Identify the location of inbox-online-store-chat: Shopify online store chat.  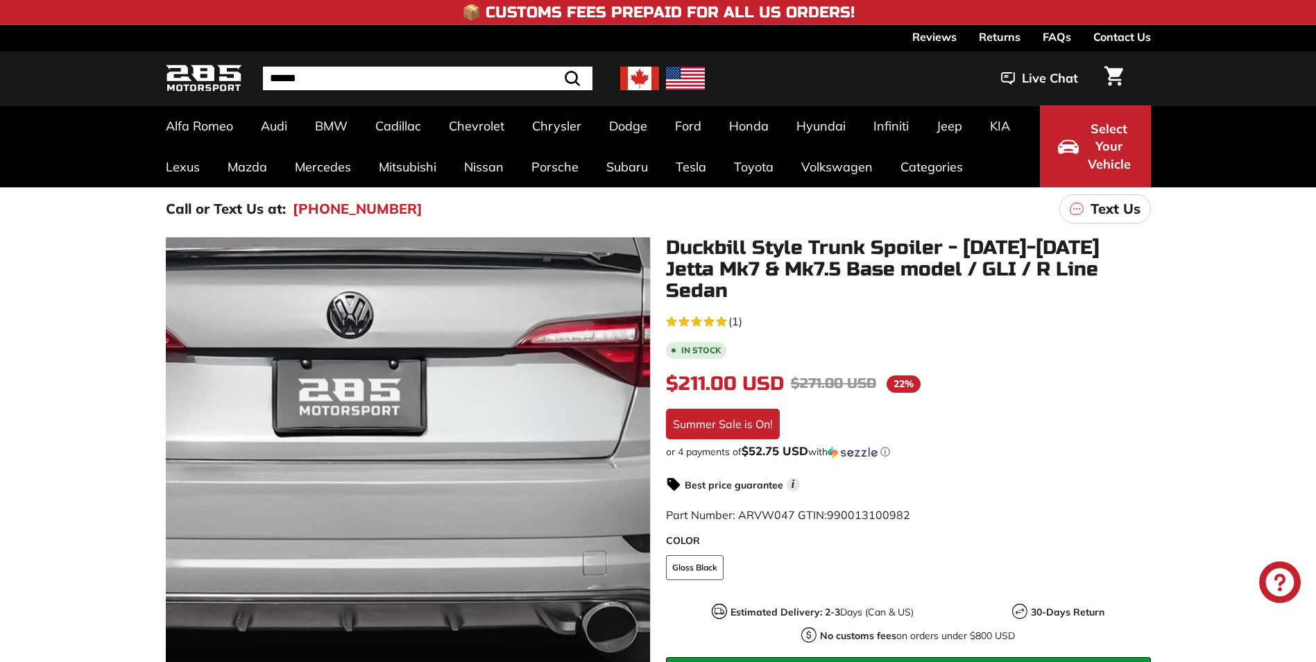
(1280, 583).